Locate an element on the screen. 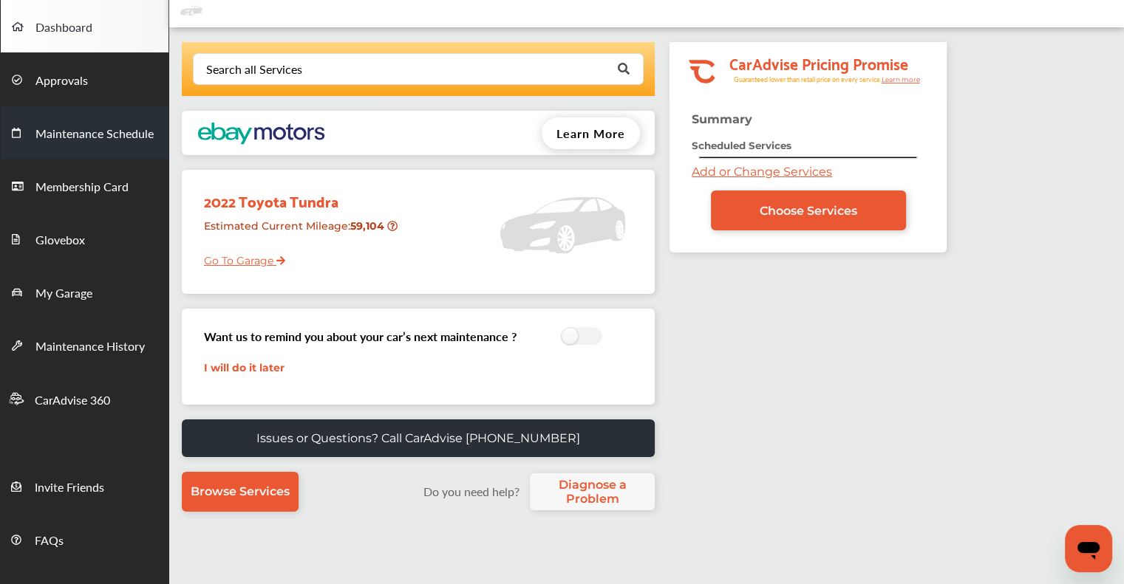 The image size is (1124, 584). span: Maintenance History is located at coordinates (90, 347).